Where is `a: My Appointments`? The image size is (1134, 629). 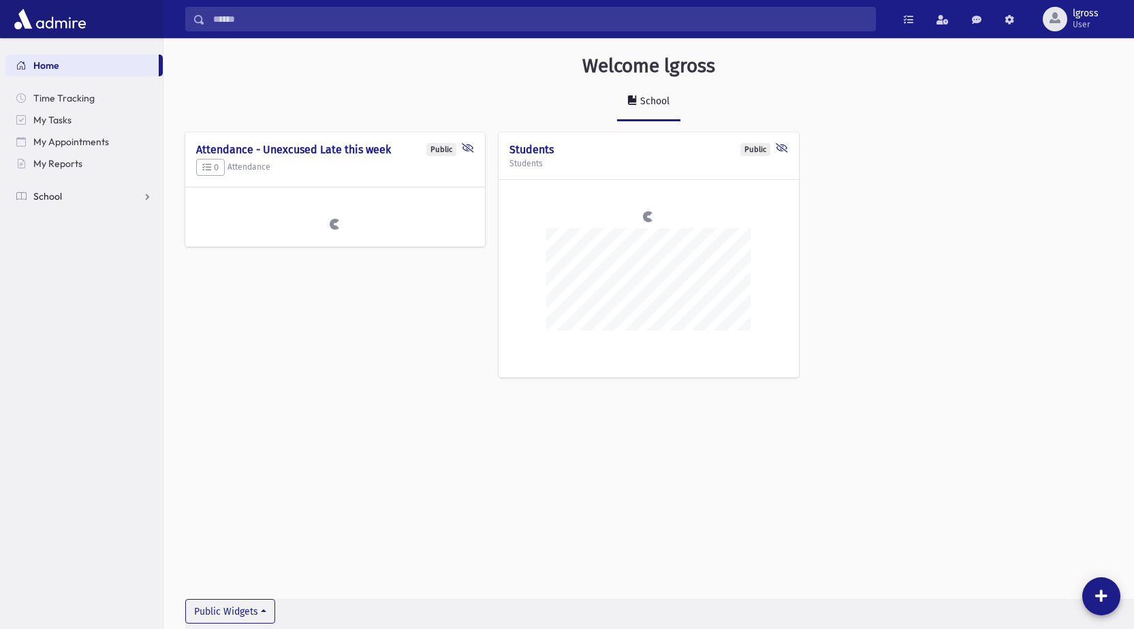 a: My Appointments is located at coordinates (84, 142).